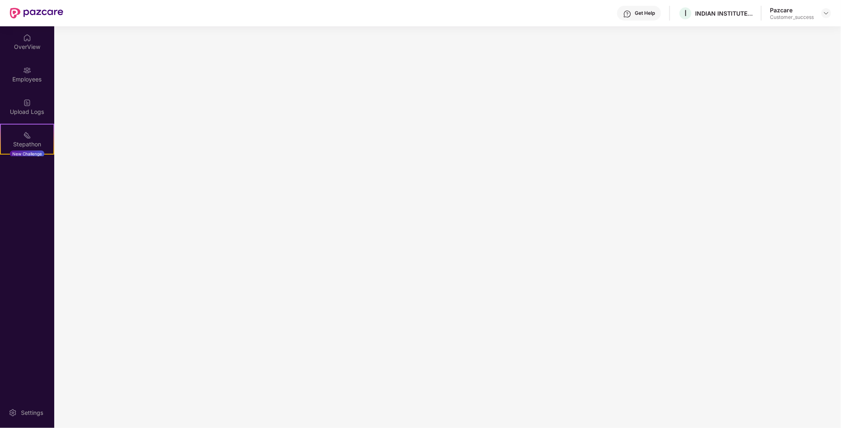  What do you see at coordinates (27, 135) in the screenshot?
I see `img: svg+xml;base64,PHN2ZyB4bWxucz0iaHR0cDovL3d3dy53My5vcmcvMjAwMC9zdmciIHdpZHRoPSIyMSIgaGVpZ2h0PSIyMC...` at bounding box center [27, 135].